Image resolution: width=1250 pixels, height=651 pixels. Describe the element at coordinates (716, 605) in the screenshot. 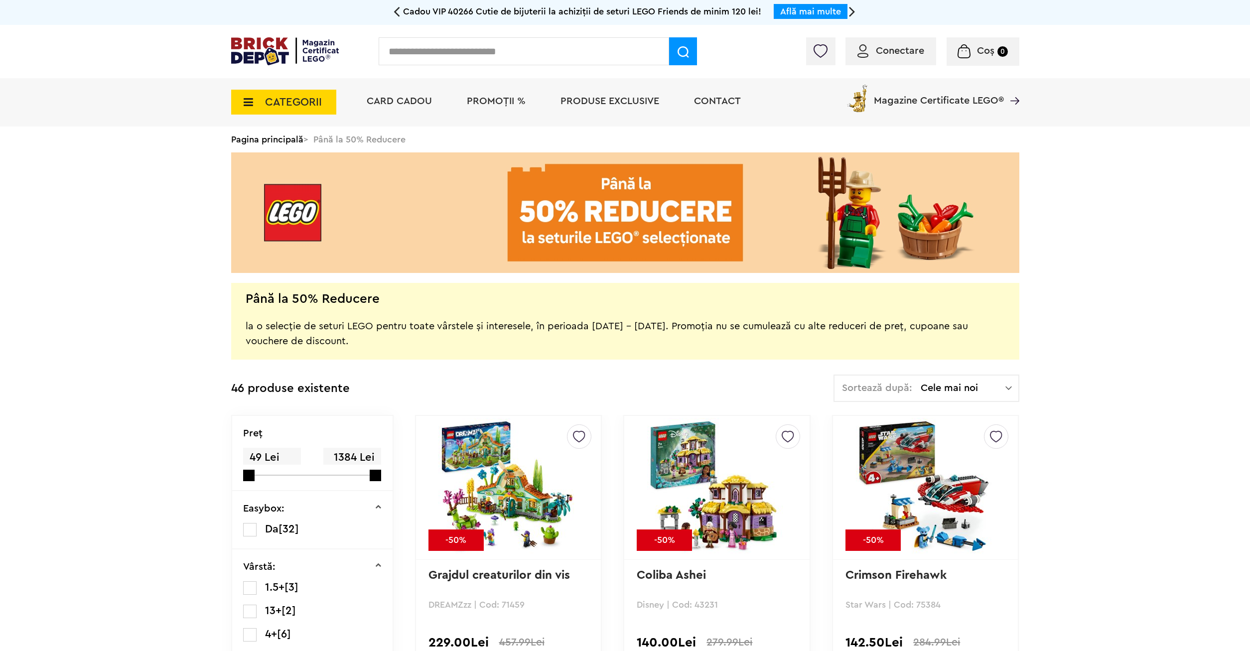

I see `p: Disney | Cod: 43231` at that location.